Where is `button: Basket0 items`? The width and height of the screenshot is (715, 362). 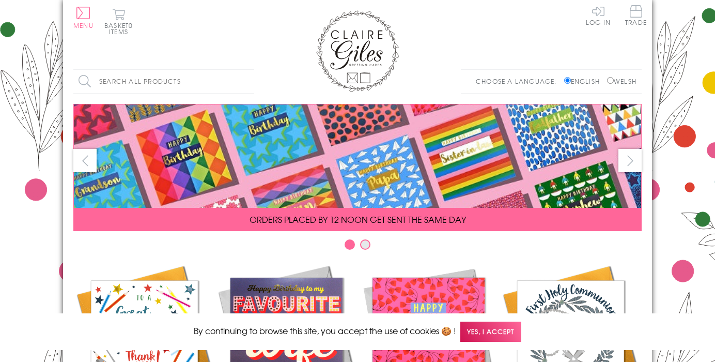 button: Basket0 items is located at coordinates (118, 21).